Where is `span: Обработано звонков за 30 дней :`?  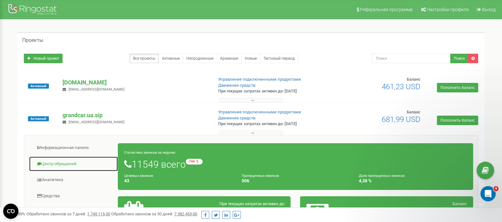 span: Обработано звонков за 30 дней : is located at coordinates (154, 214).